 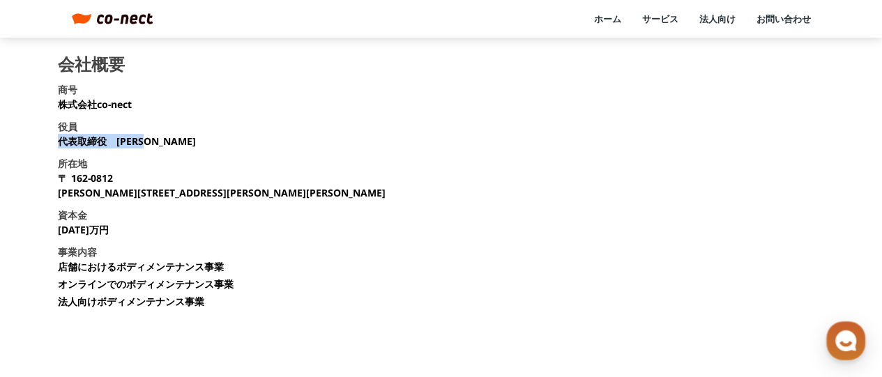 What do you see at coordinates (131, 301) in the screenshot?
I see `li: 法人向けボディメンテナンス事業` at bounding box center [131, 301].